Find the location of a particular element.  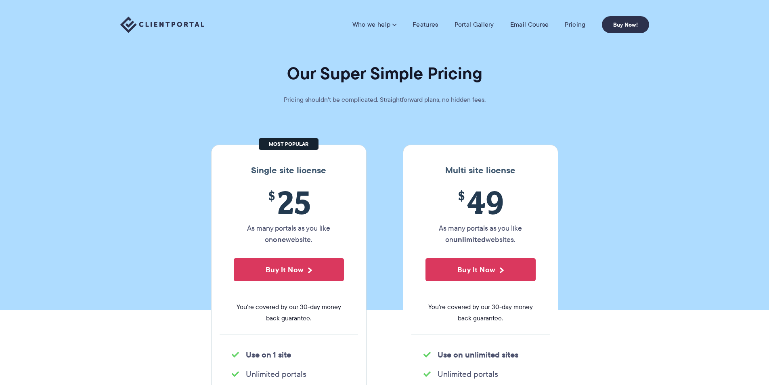

p: Pricing shouldn't be complicated. Straightforward plans, no hidden fees. is located at coordinates (385, 100).